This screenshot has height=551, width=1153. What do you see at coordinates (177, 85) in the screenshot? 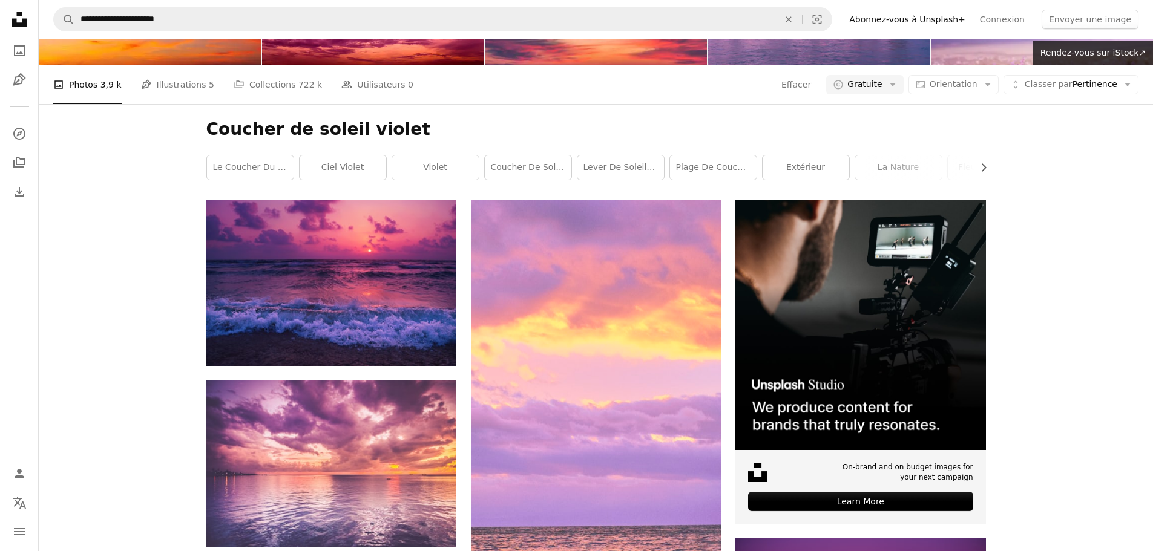
I see `a: Illustrations 5` at bounding box center [177, 85].